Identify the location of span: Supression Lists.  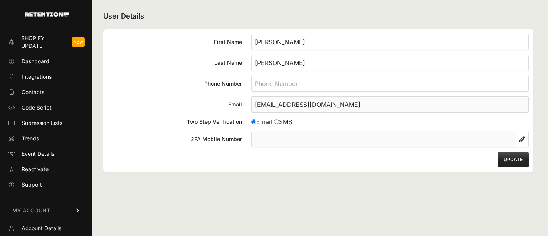
(42, 123).